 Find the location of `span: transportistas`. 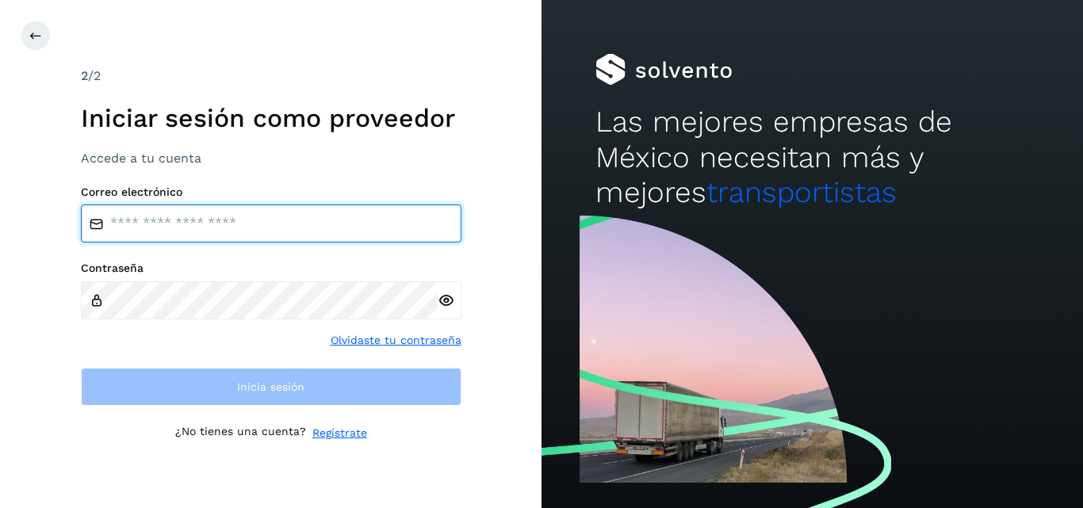

span: transportistas is located at coordinates (802, 192).